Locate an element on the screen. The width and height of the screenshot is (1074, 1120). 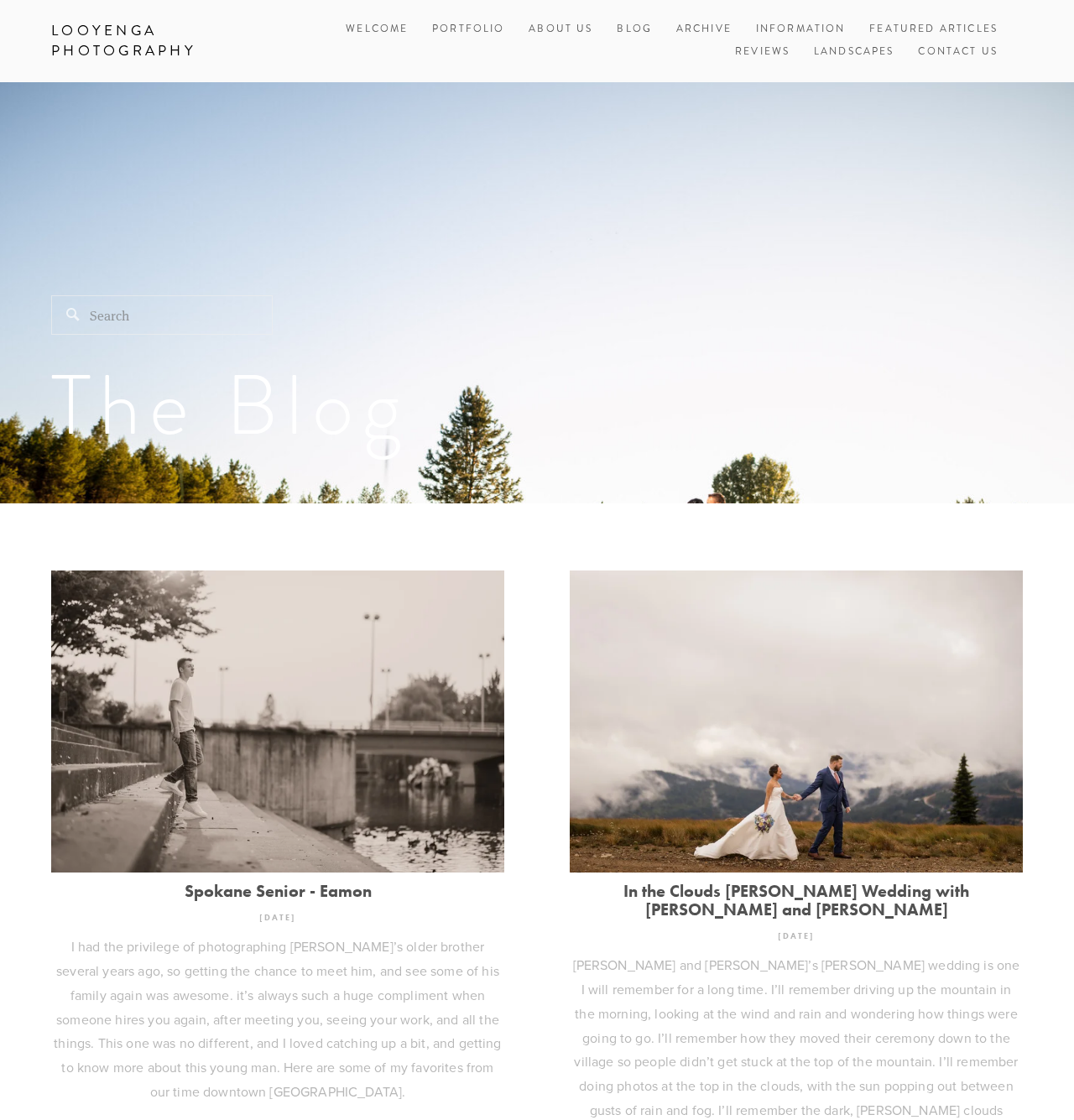
a: Contact Us is located at coordinates (957, 52).